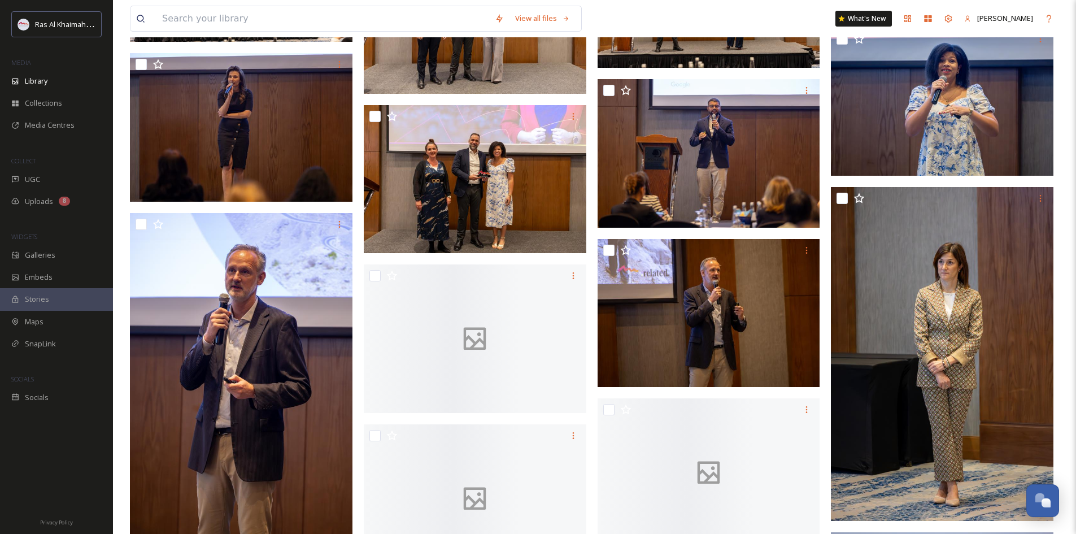  What do you see at coordinates (942, 353) in the screenshot?
I see `img: Overseas Agencies Gathering in RAK 2025 (176).jpg` at bounding box center [942, 353].